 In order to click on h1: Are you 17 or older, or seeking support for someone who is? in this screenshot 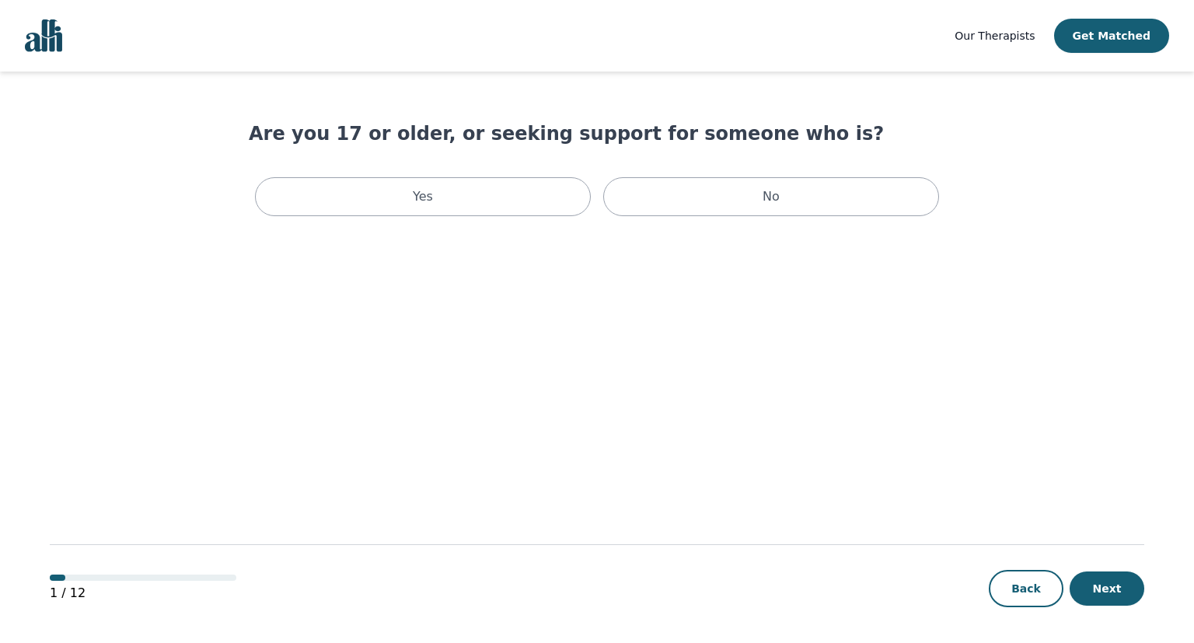, I will do `click(597, 134)`.